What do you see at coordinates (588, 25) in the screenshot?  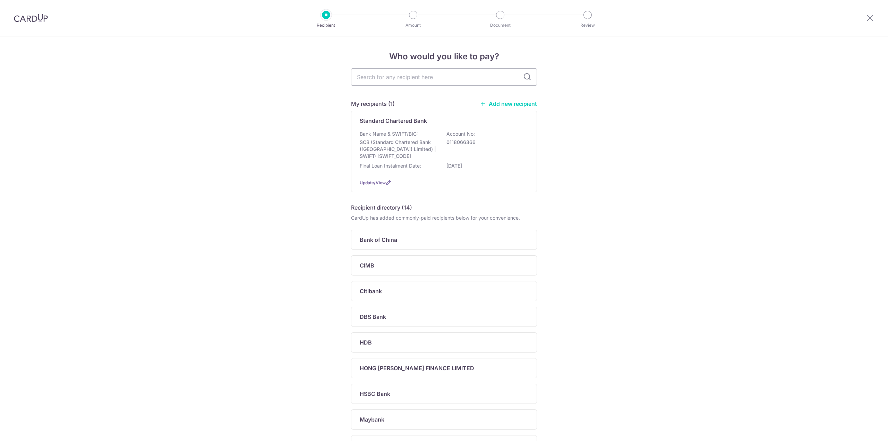 I see `p: Review` at bounding box center [588, 25].